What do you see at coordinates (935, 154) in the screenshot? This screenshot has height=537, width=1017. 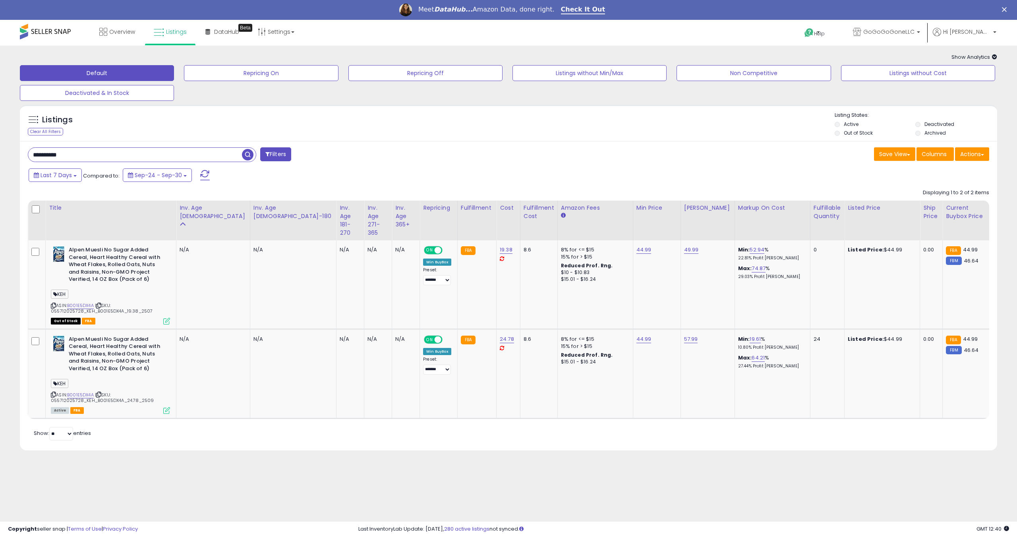 I see `button: Columns` at bounding box center [935, 154].